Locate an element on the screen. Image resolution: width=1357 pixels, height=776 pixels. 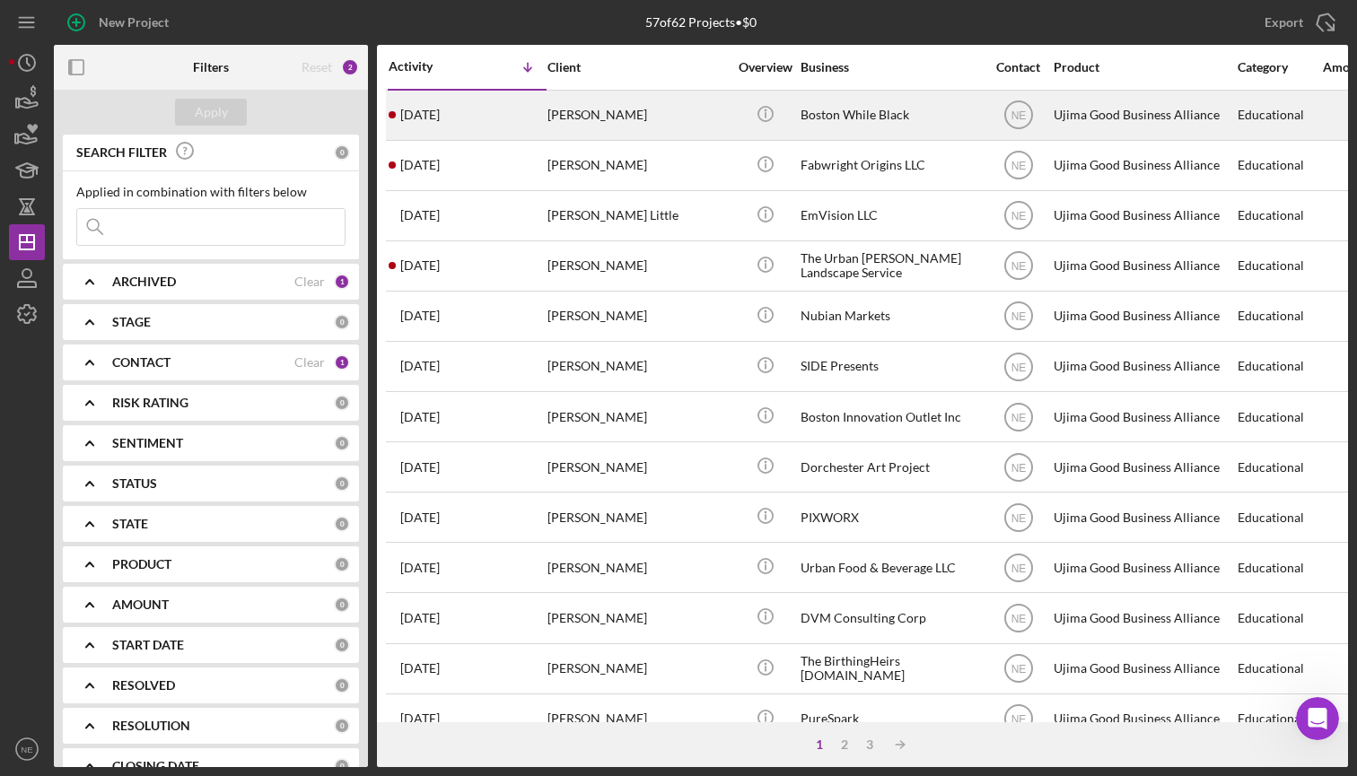
time: 2024-11-20 14:10 is located at coordinates (420, 417).